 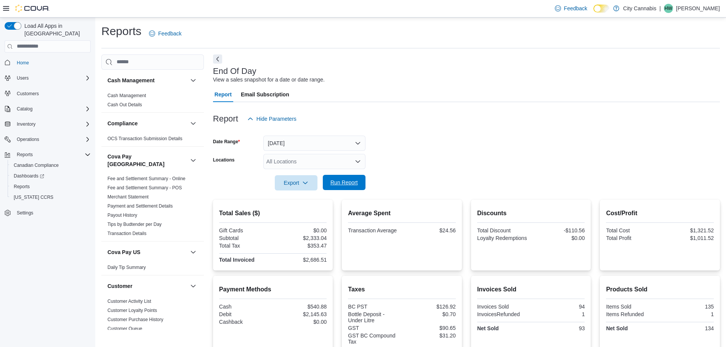 What do you see at coordinates (558, 231) in the screenshot?
I see `div: -$110.56` at bounding box center [558, 231].